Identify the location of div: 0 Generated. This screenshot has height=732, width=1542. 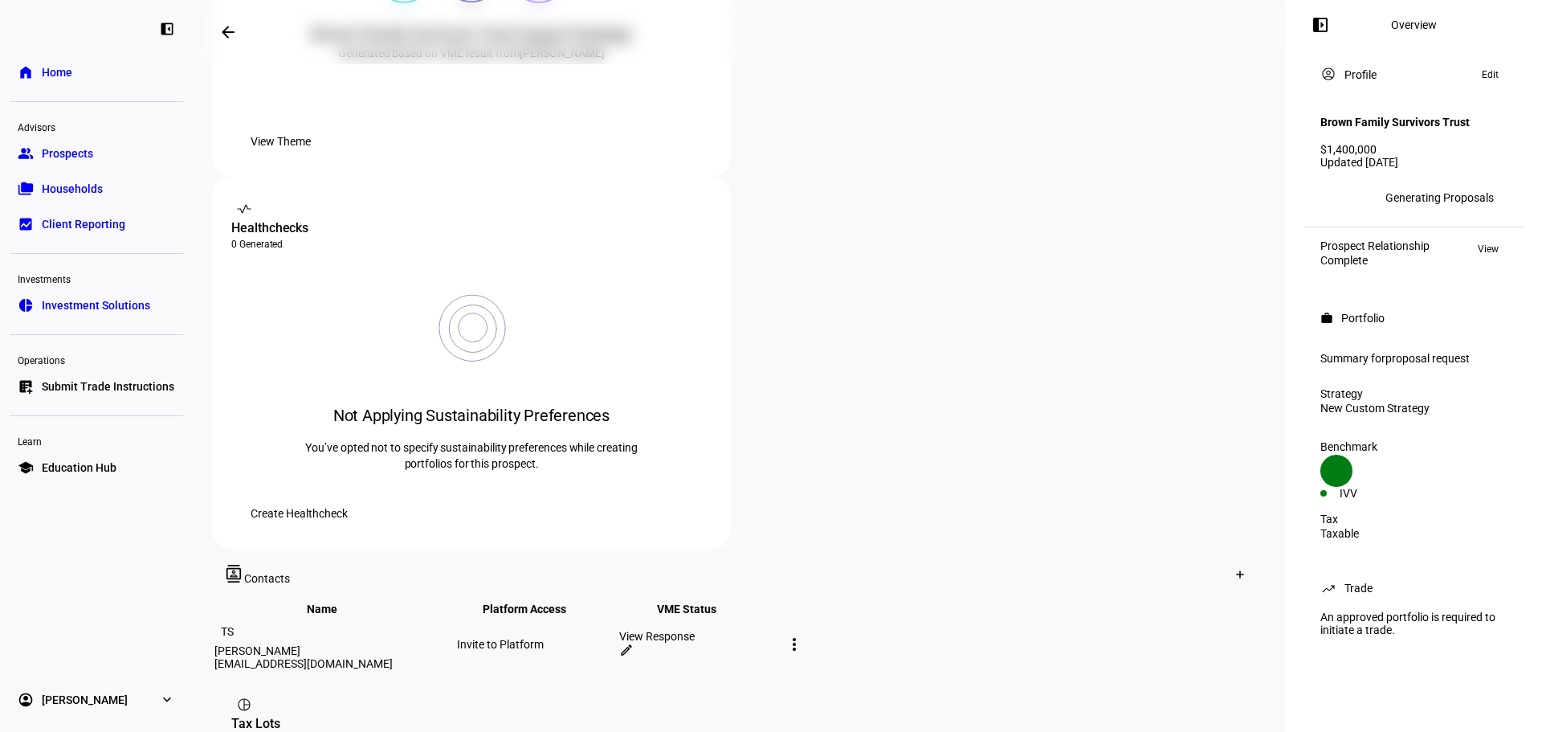
(472, 244).